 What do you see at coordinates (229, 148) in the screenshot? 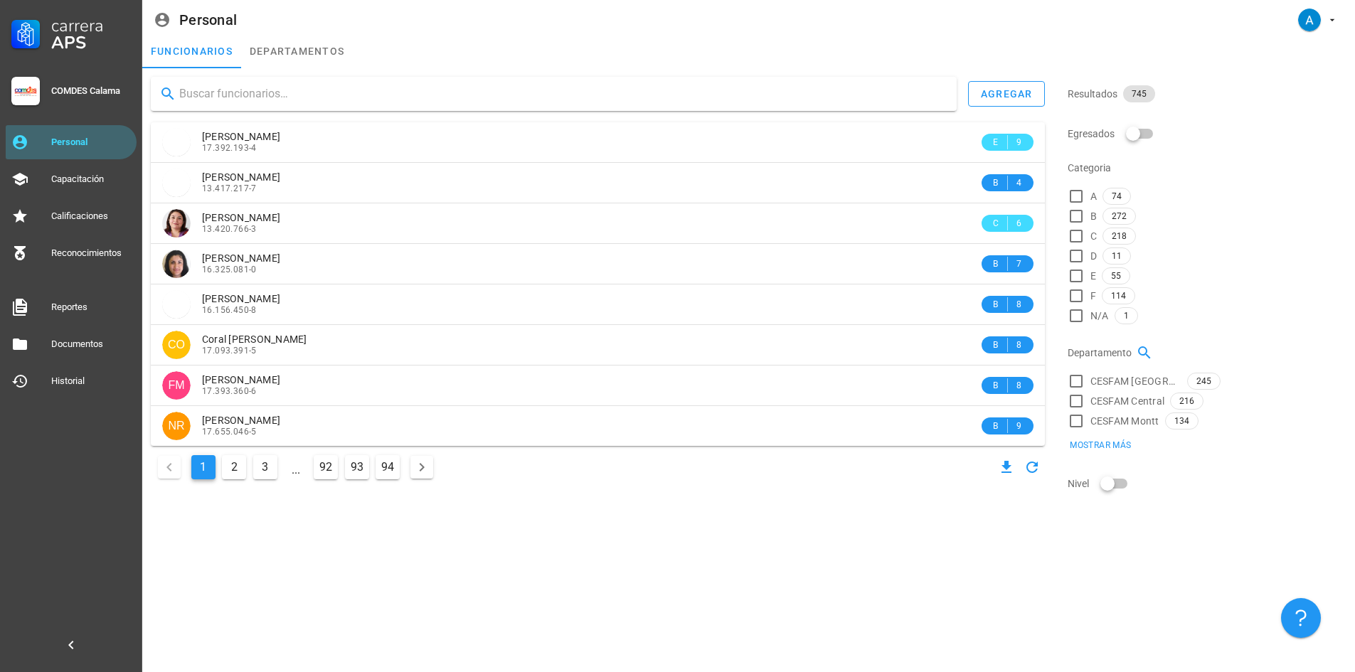
I see `span: 17.392.193-4` at bounding box center [229, 148].